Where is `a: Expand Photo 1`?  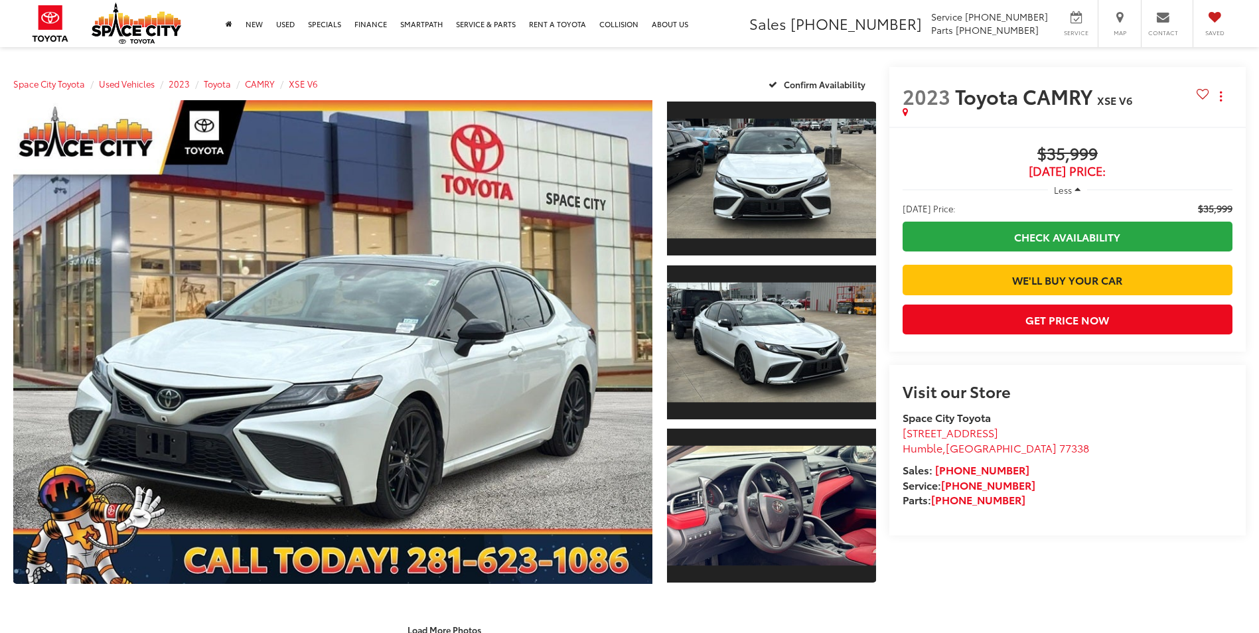
a: Expand Photo 1 is located at coordinates (771, 179).